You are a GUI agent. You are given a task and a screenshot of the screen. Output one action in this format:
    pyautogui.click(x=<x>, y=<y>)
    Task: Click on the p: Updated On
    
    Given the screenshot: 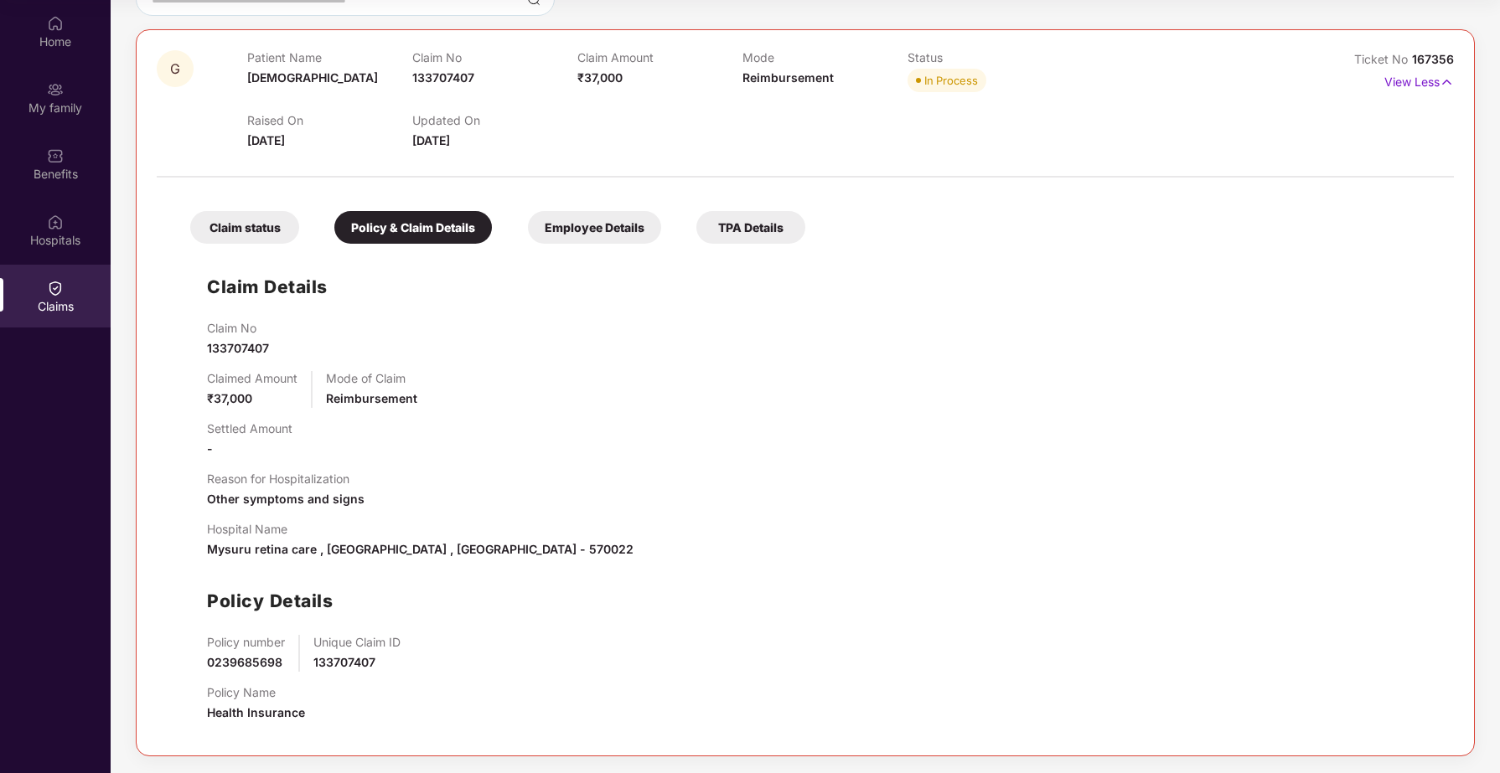 What is the action you would take?
    pyautogui.click(x=494, y=120)
    